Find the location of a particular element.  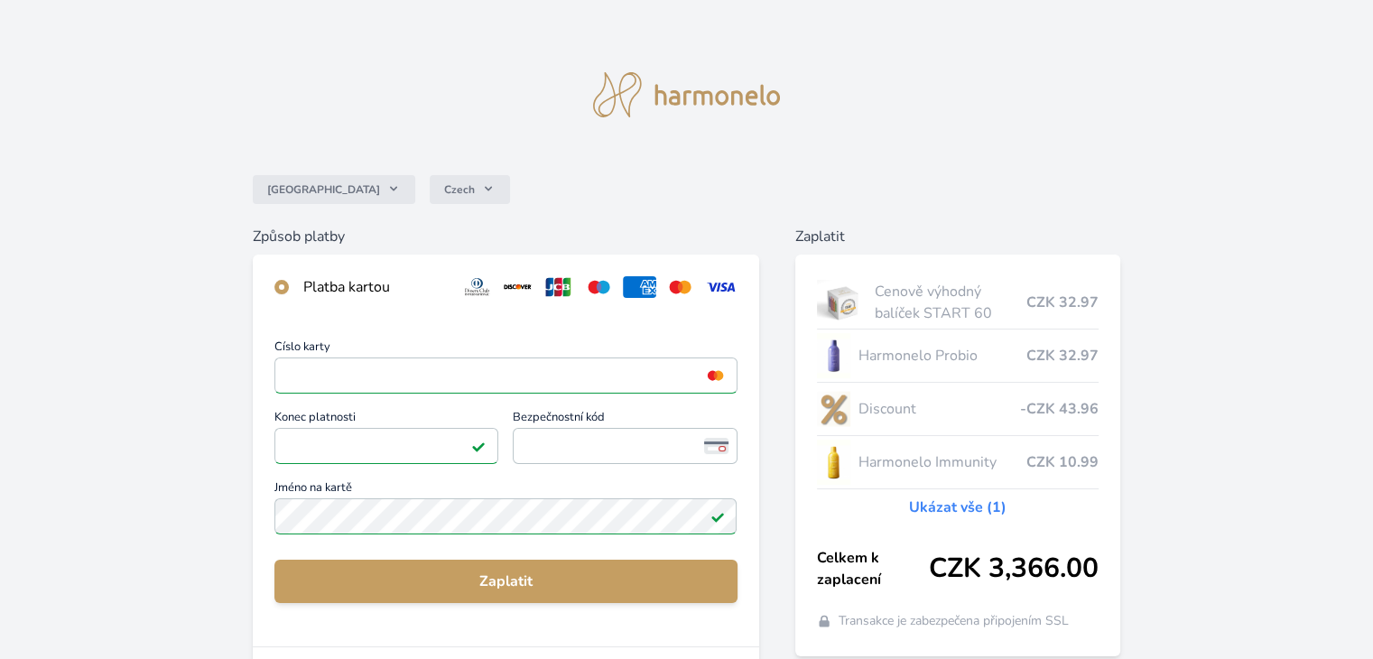

img: IMMUNITY_se_stinem_x-lo.jpg is located at coordinates (834, 462).